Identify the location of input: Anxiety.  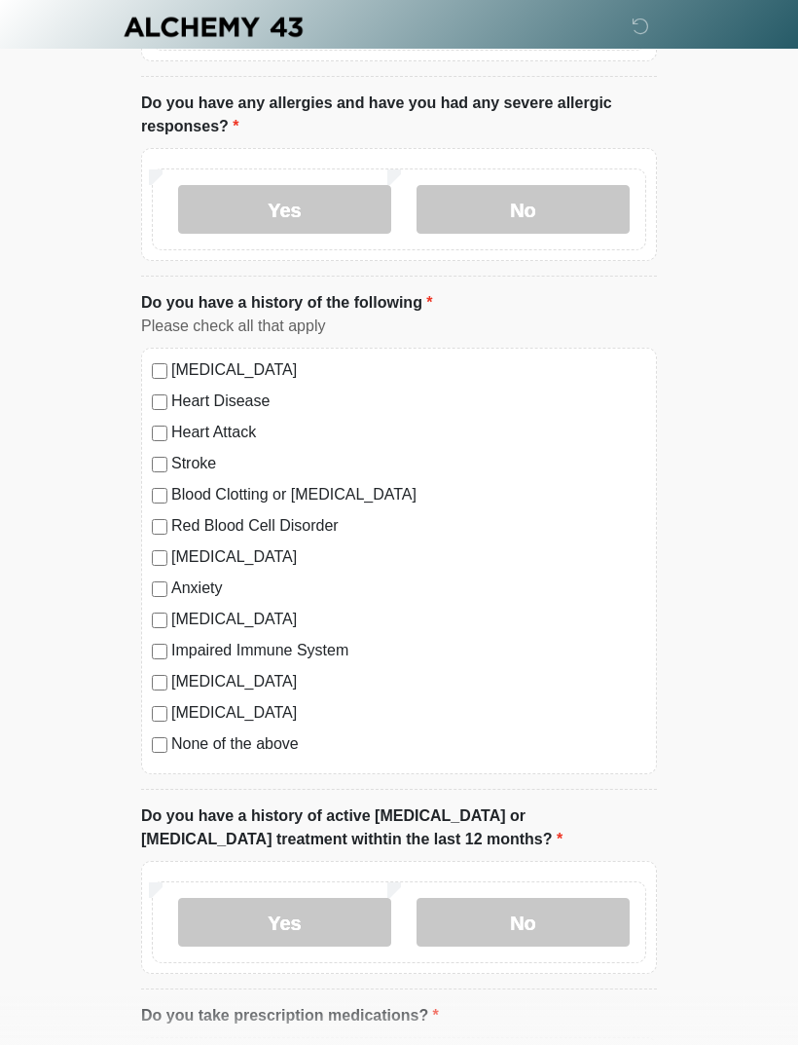
(160, 589).